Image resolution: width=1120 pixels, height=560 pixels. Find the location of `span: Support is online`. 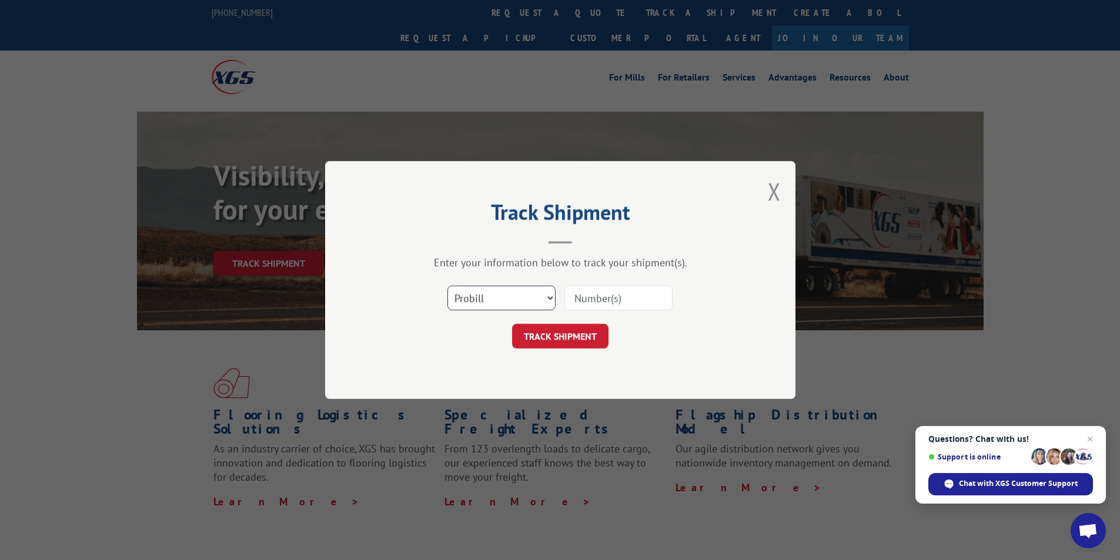

span: Support is online is located at coordinates (977, 457).